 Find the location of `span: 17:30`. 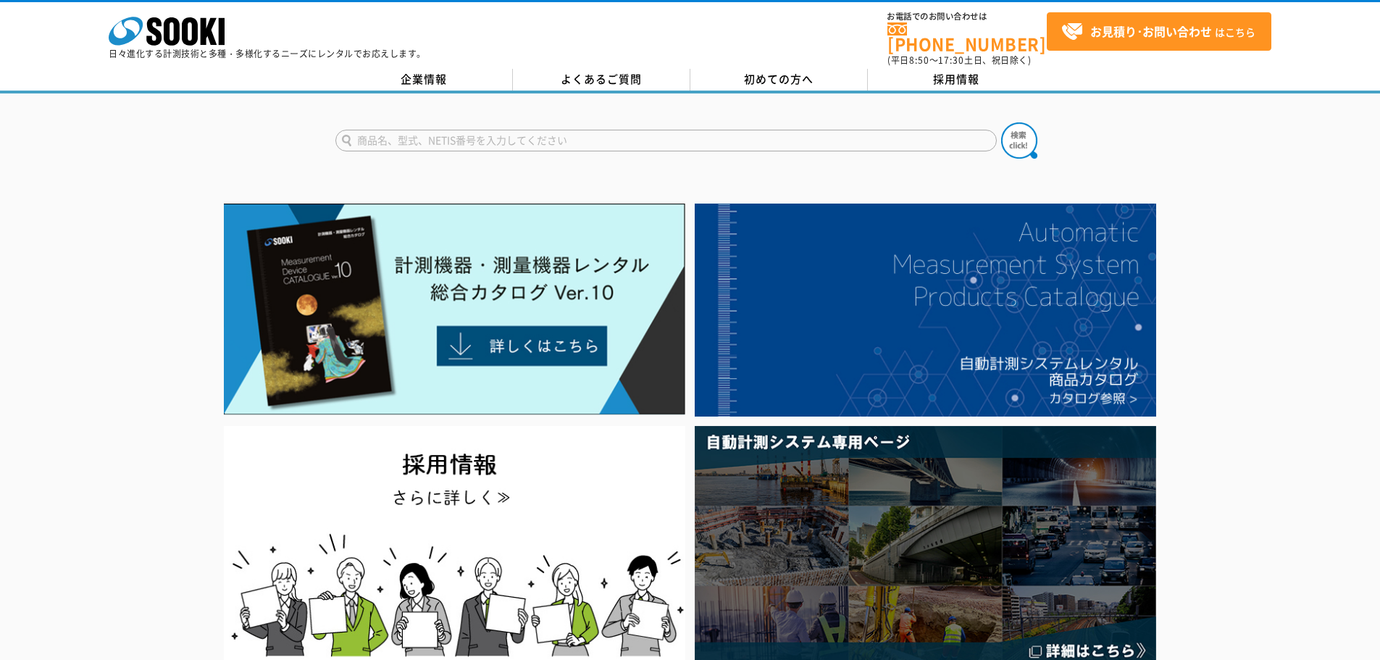

span: 17:30 is located at coordinates (951, 60).